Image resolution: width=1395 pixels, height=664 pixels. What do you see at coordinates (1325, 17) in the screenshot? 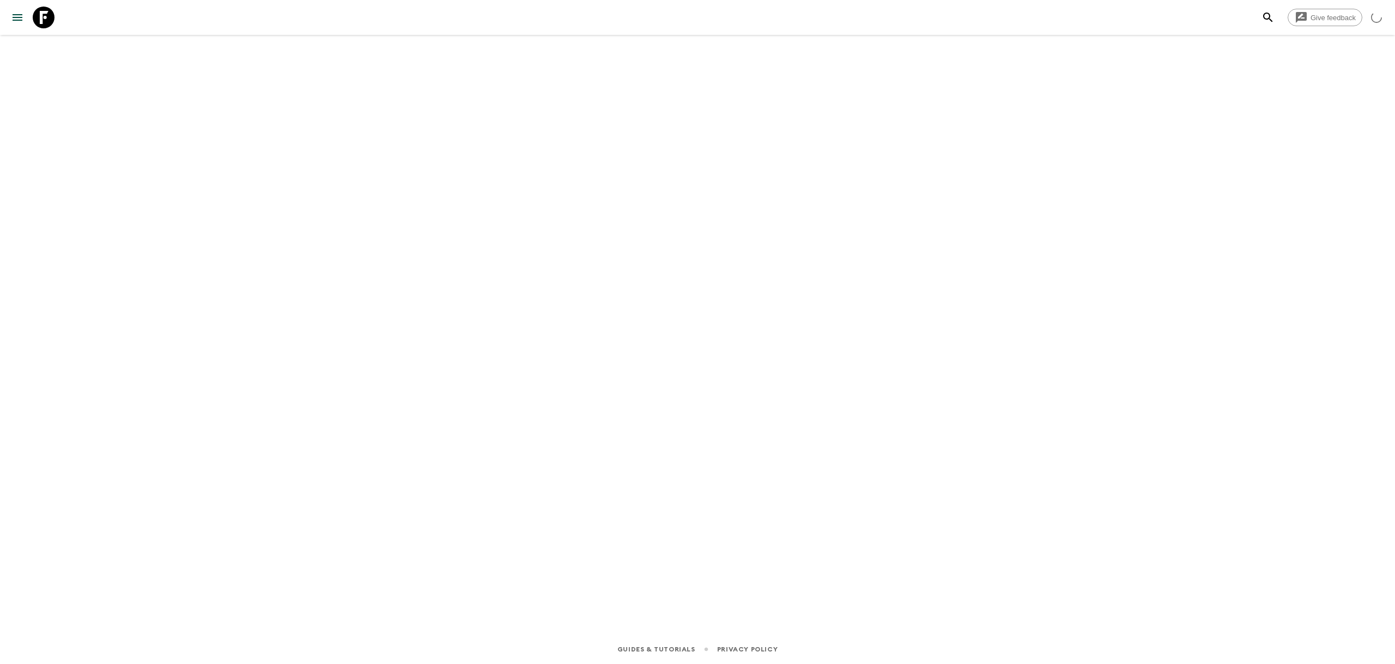
I see `a: Give feedback` at bounding box center [1325, 17].